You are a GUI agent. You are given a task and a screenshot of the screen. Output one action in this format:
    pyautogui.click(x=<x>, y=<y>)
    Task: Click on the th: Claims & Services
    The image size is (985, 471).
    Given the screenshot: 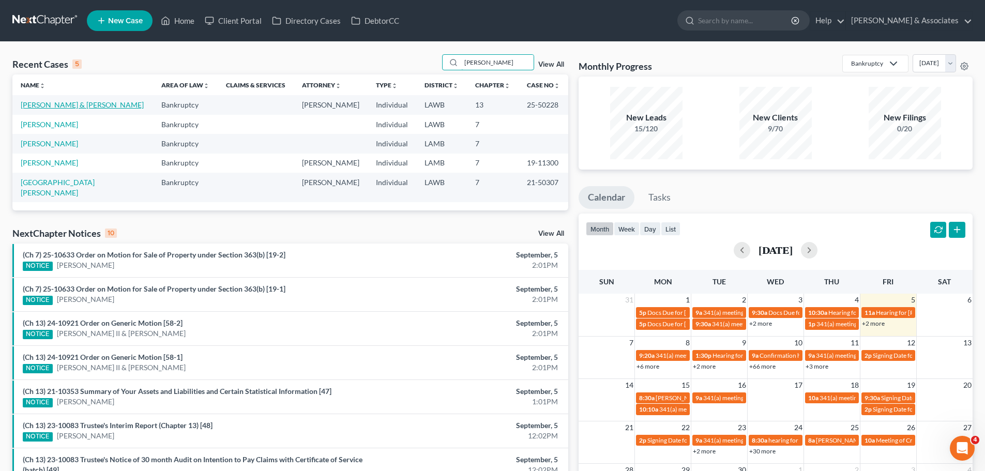 What is the action you would take?
    pyautogui.click(x=256, y=85)
    